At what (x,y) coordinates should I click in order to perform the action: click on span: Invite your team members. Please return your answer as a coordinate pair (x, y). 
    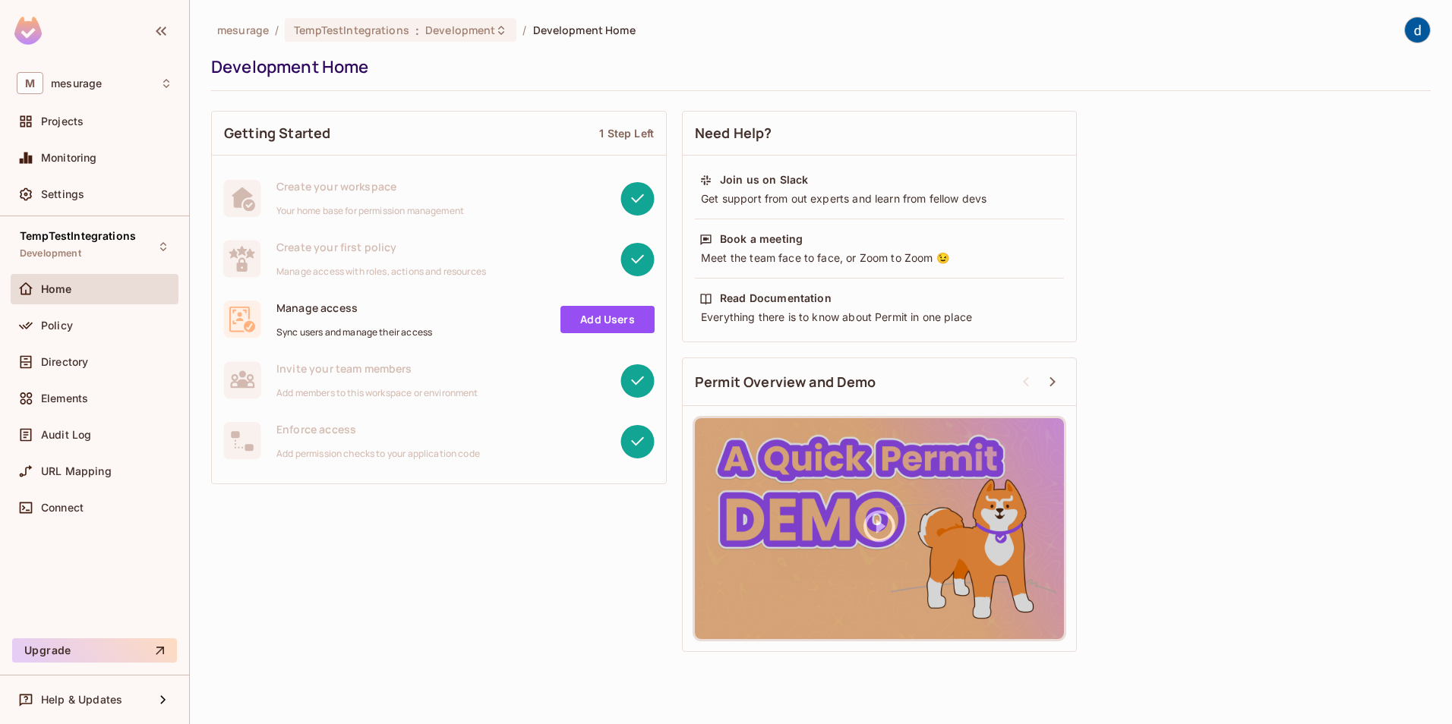
    Looking at the image, I should click on (377, 368).